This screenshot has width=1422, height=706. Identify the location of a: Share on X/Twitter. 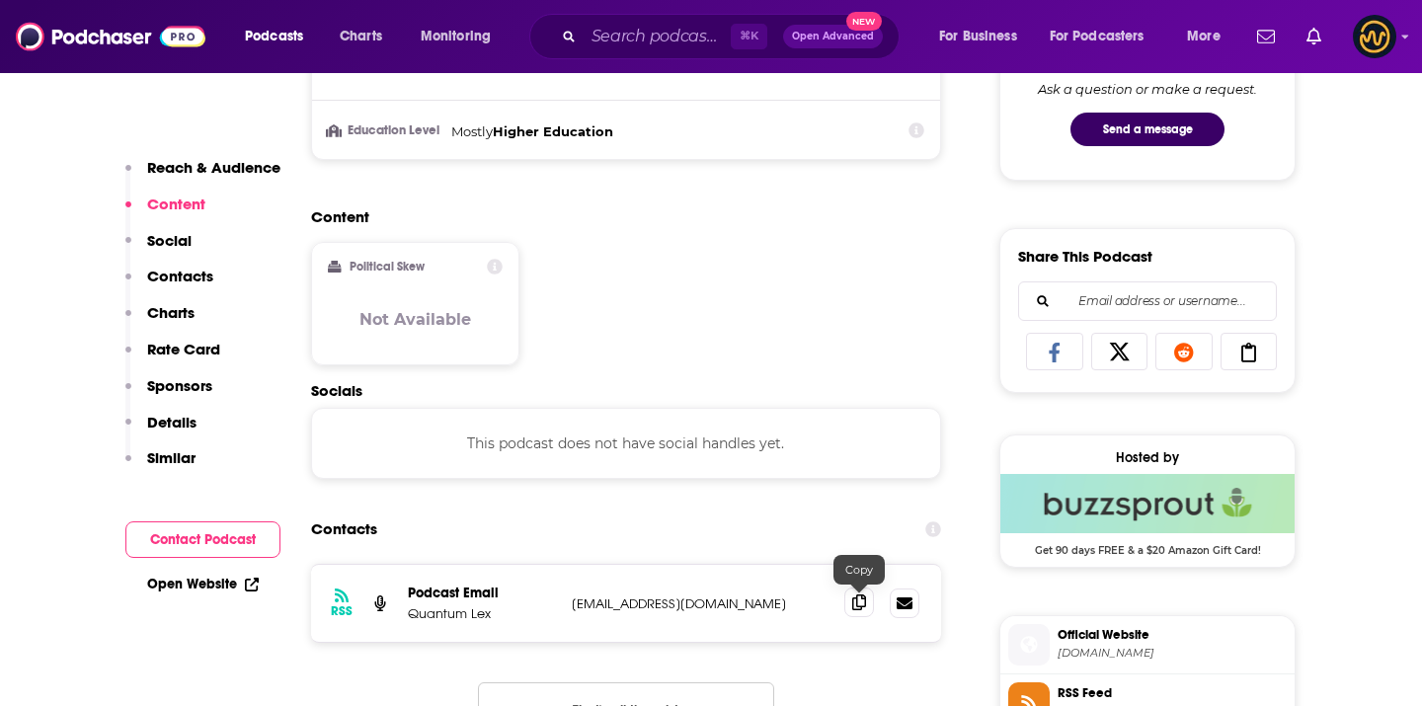
(1120, 351).